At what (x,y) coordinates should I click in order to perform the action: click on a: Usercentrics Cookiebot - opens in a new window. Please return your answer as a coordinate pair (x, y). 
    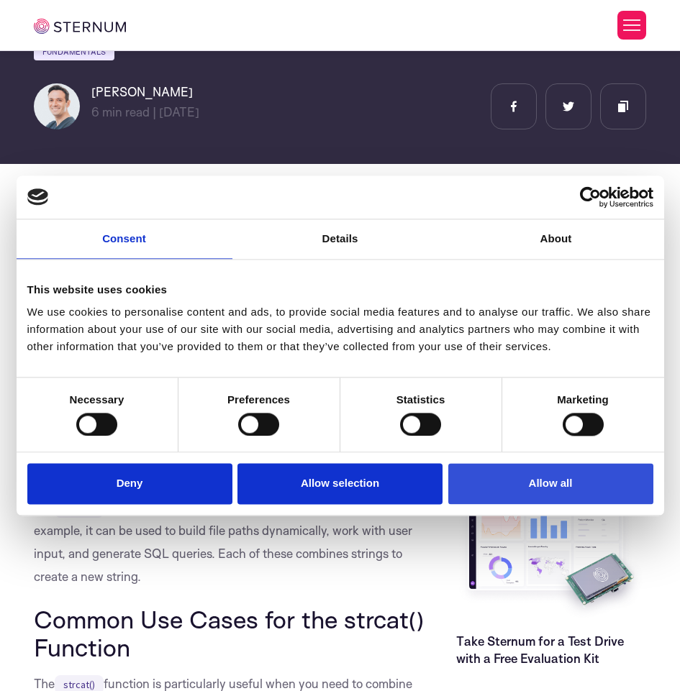
    Looking at the image, I should click on (590, 197).